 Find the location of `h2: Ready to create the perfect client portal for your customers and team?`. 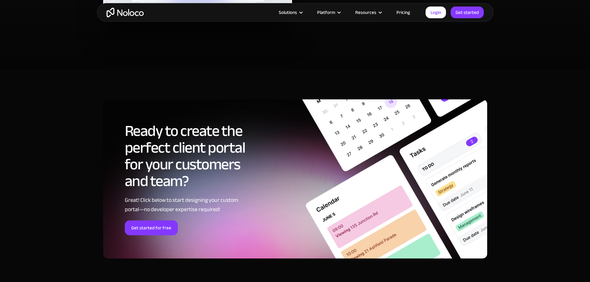

h2: Ready to create the perfect client portal for your customers and team? is located at coordinates (203, 156).